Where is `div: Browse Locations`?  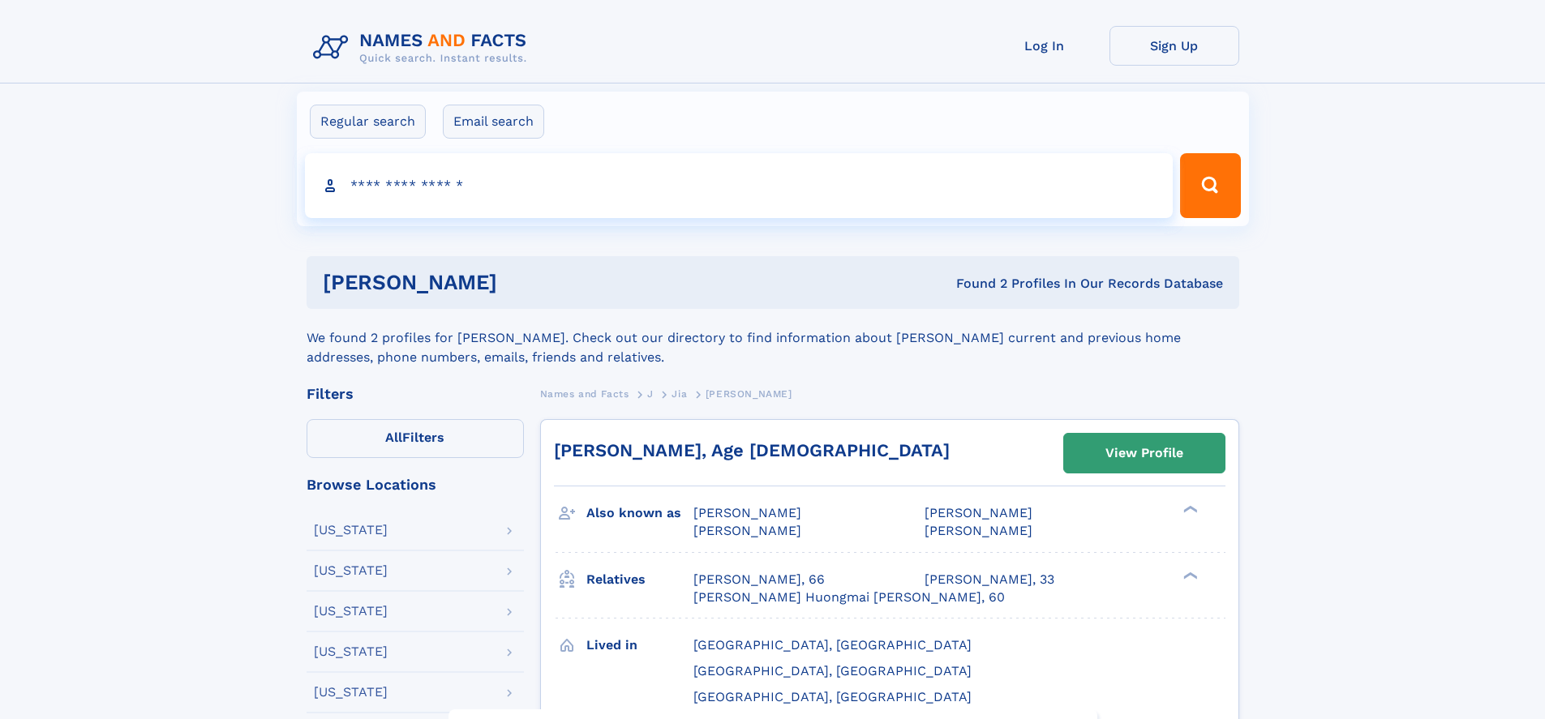
div: Browse Locations is located at coordinates (415, 485).